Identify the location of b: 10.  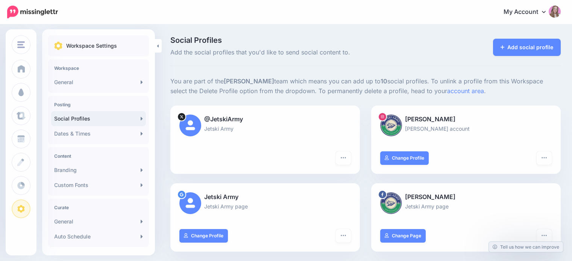
(384, 81).